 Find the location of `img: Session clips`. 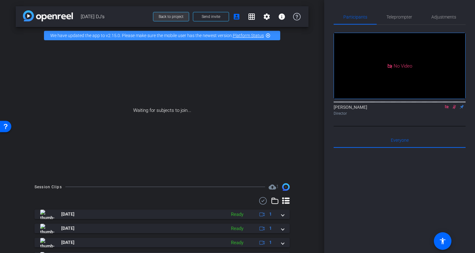

img: Session clips is located at coordinates (286, 187).